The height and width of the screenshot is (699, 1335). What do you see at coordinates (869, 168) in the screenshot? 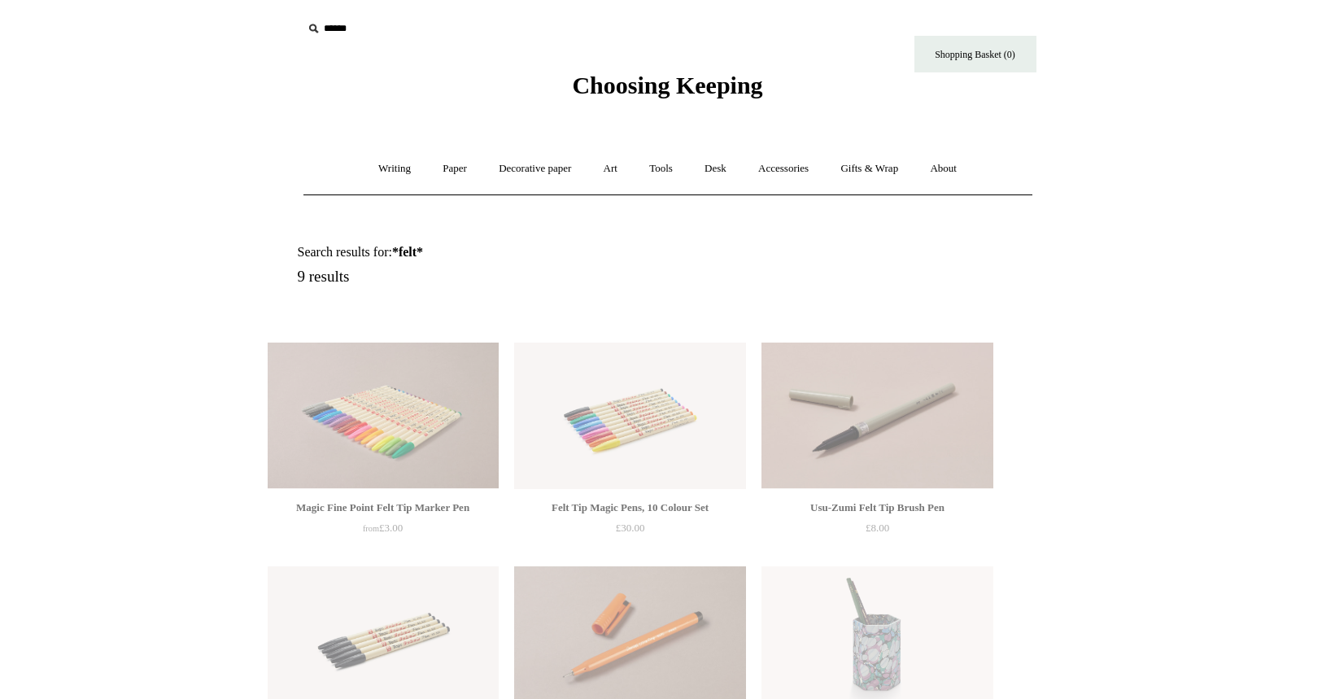
I see `a: Gifts & Wrap` at bounding box center [869, 168].